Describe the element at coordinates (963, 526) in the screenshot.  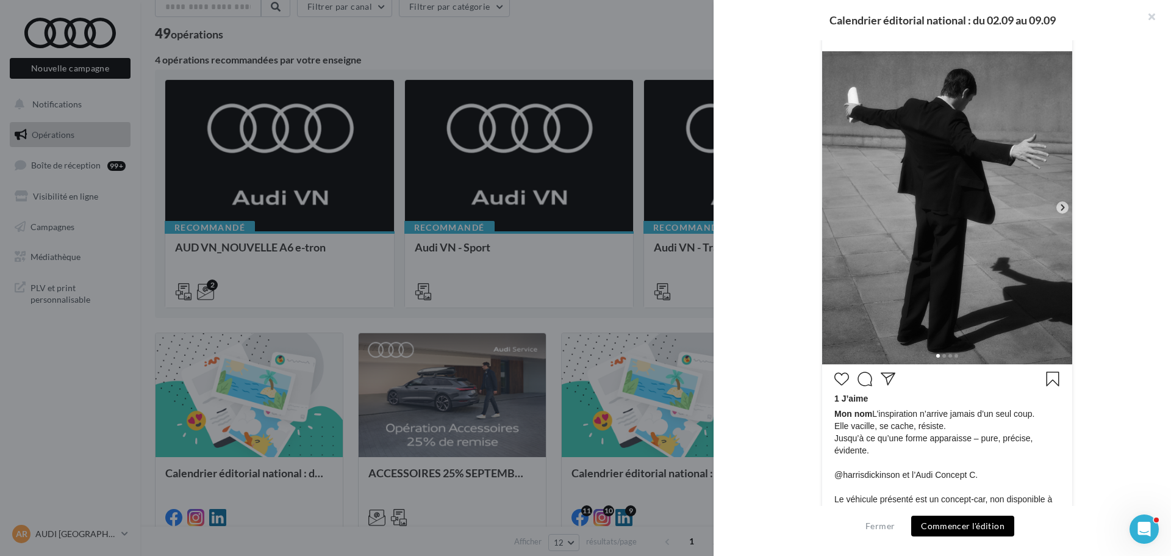
I see `button: Commencer l'édition` at that location.